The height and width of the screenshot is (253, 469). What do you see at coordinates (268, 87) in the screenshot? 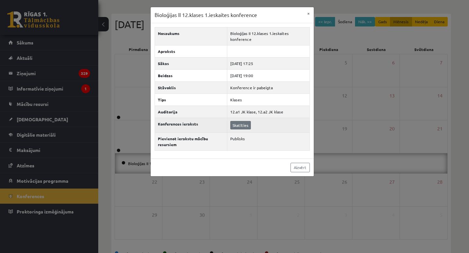
I see `td: Konference ir pabeigta` at bounding box center [268, 87].